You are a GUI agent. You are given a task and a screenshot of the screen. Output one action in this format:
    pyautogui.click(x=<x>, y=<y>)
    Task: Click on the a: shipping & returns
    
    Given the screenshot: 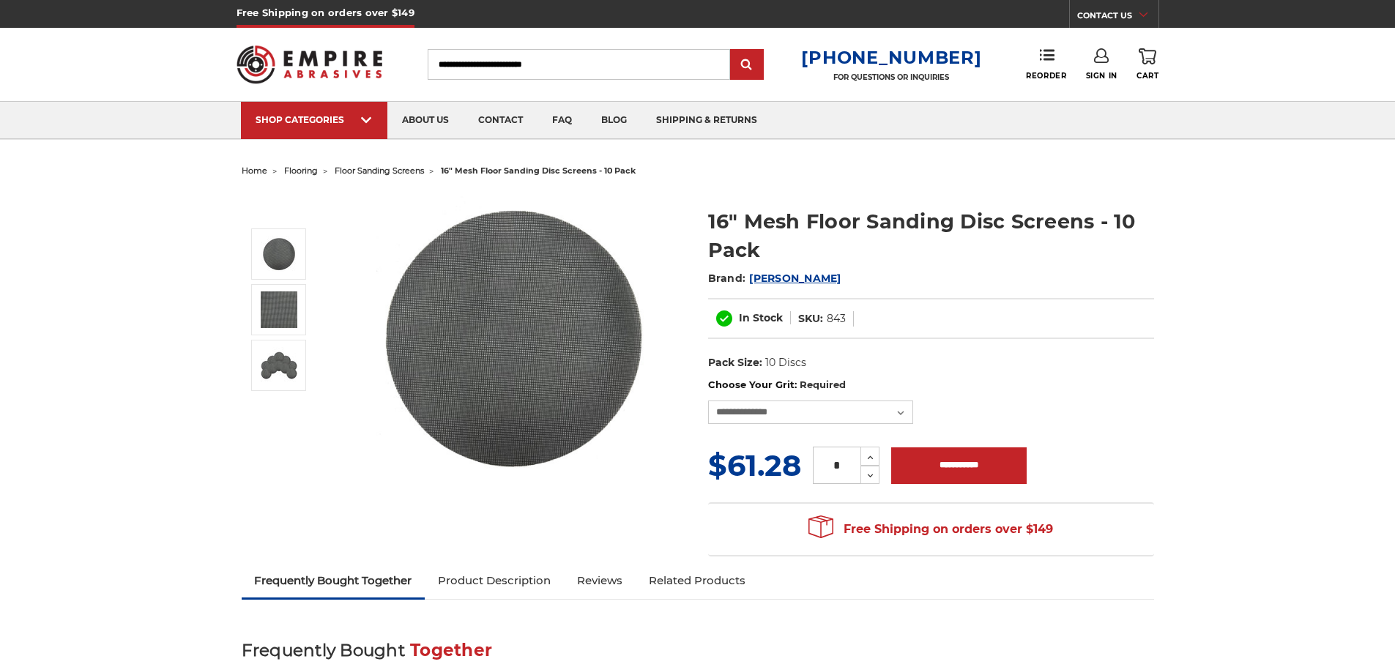 What is the action you would take?
    pyautogui.click(x=707, y=120)
    